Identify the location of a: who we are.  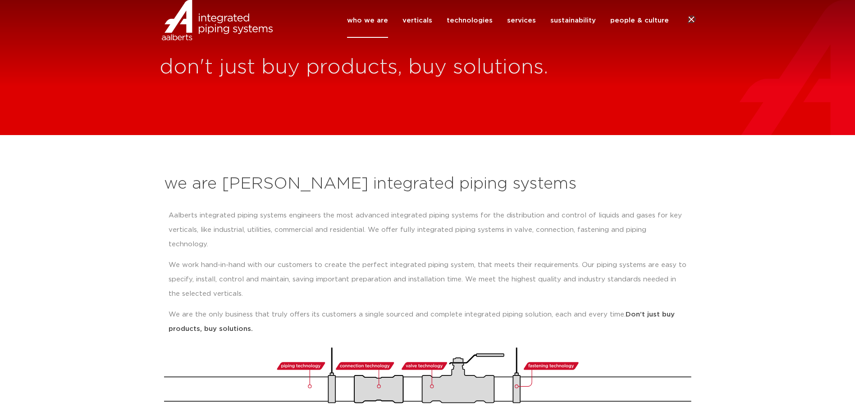
(367, 20).